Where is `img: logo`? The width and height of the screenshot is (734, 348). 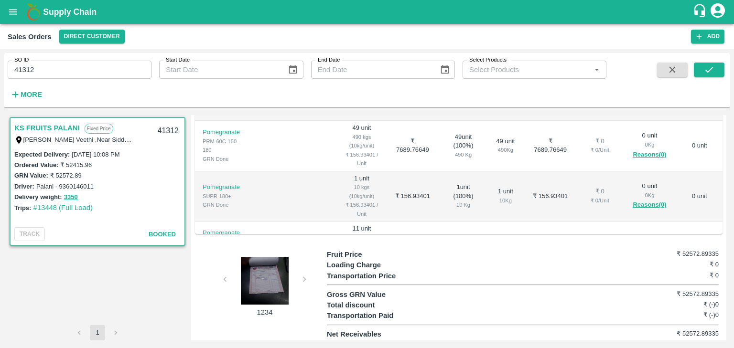
img: logo is located at coordinates (33, 12).